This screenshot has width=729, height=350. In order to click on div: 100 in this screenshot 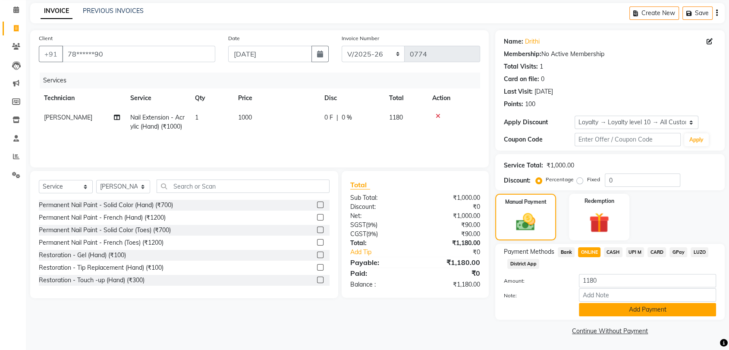, I will do `click(530, 104)`.